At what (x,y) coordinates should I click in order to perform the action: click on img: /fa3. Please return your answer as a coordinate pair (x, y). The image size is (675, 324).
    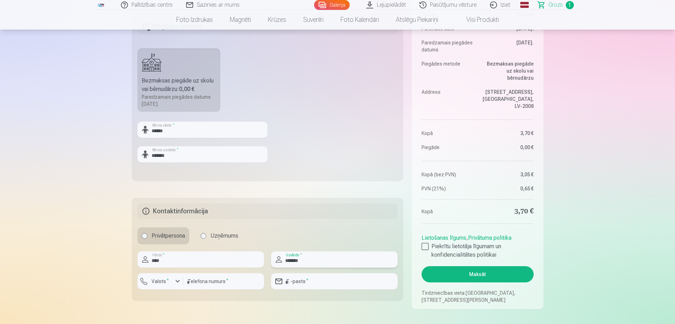
    Looking at the image, I should click on (101, 5).